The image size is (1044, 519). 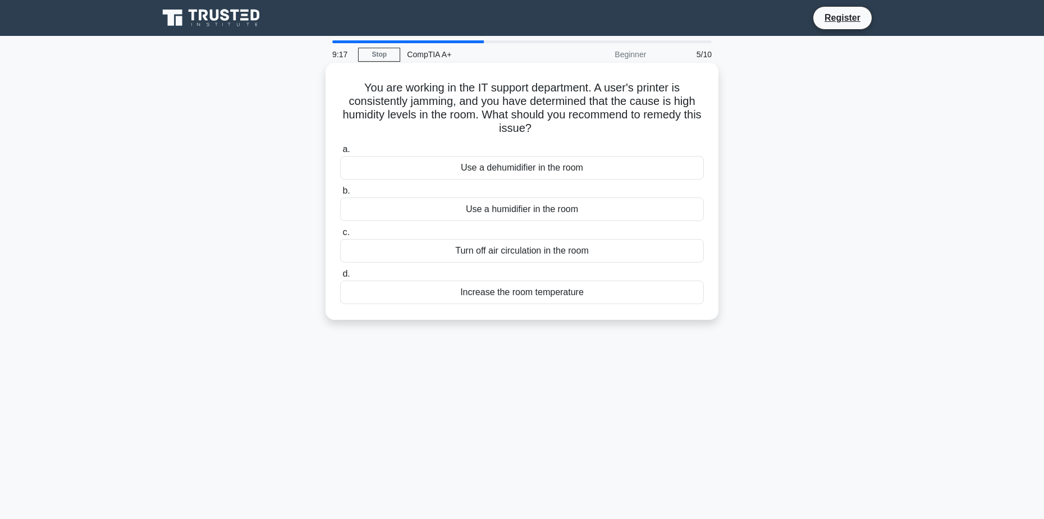 I want to click on span: d., so click(x=346, y=273).